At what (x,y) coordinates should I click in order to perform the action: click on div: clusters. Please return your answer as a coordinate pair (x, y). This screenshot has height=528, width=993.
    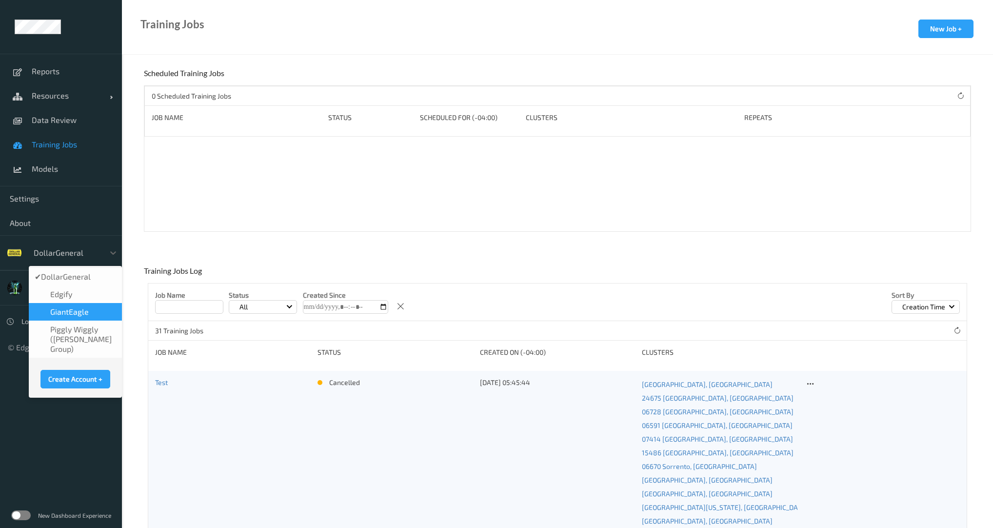
    Looking at the image, I should click on (719, 352).